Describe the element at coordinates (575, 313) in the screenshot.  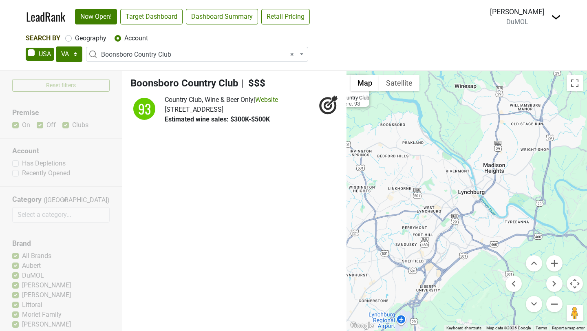
I see `button: Drag Pegman onto the map to open Street View` at that location.